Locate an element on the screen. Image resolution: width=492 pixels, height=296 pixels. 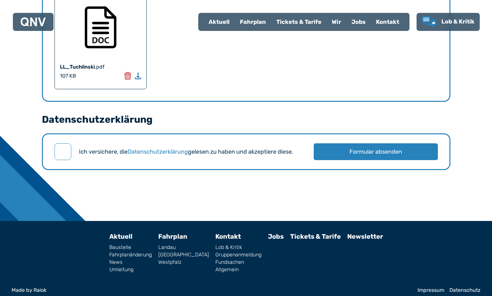
a: Westpfalz is located at coordinates (183, 262).